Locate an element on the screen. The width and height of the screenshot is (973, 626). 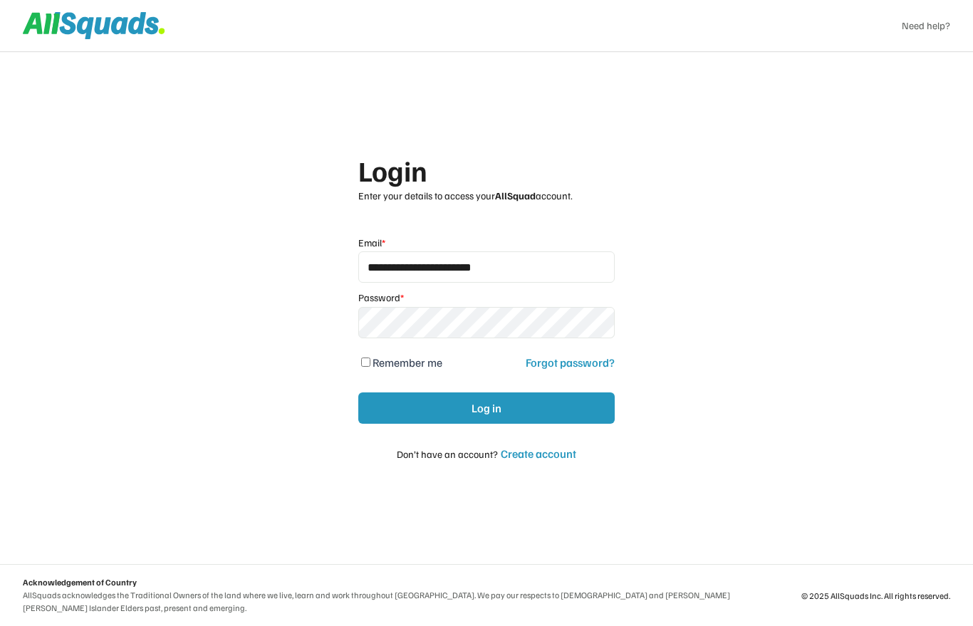
div: Login is located at coordinates (422, 170).